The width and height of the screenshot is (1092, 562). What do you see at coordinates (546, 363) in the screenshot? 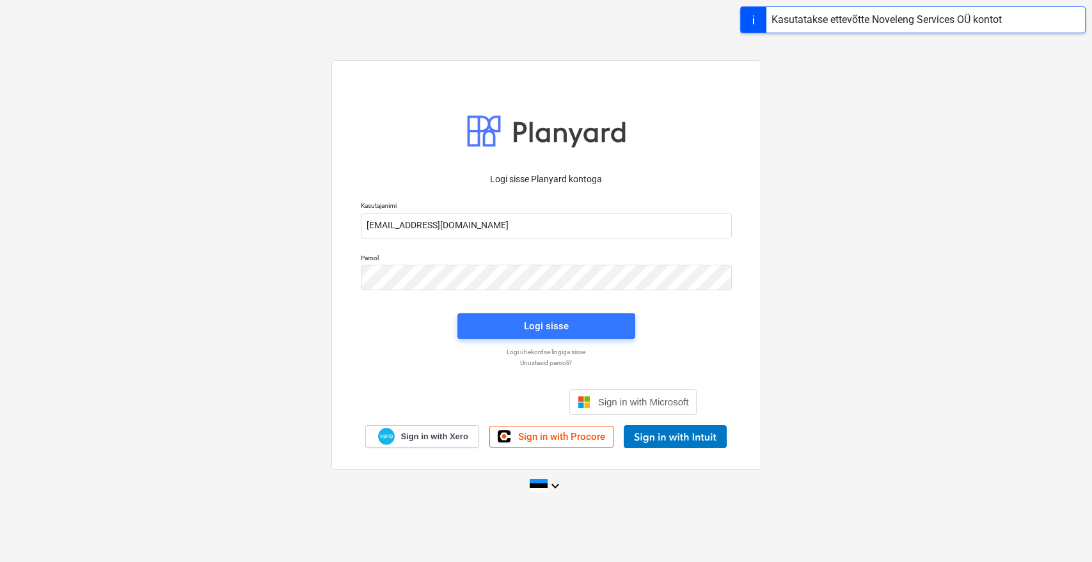
I see `p: Unustasid parooli?` at bounding box center [546, 363].